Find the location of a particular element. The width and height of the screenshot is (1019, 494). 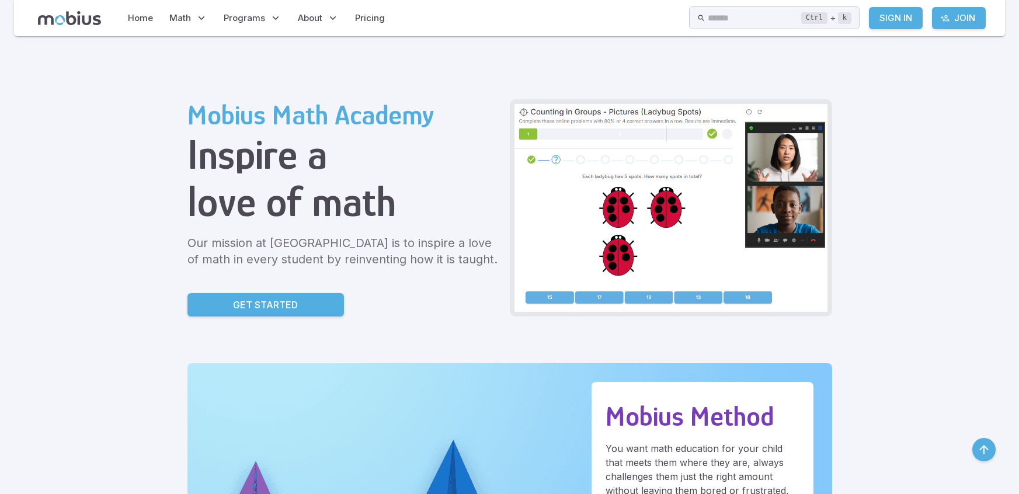

h1: Inspire a is located at coordinates (344, 154).